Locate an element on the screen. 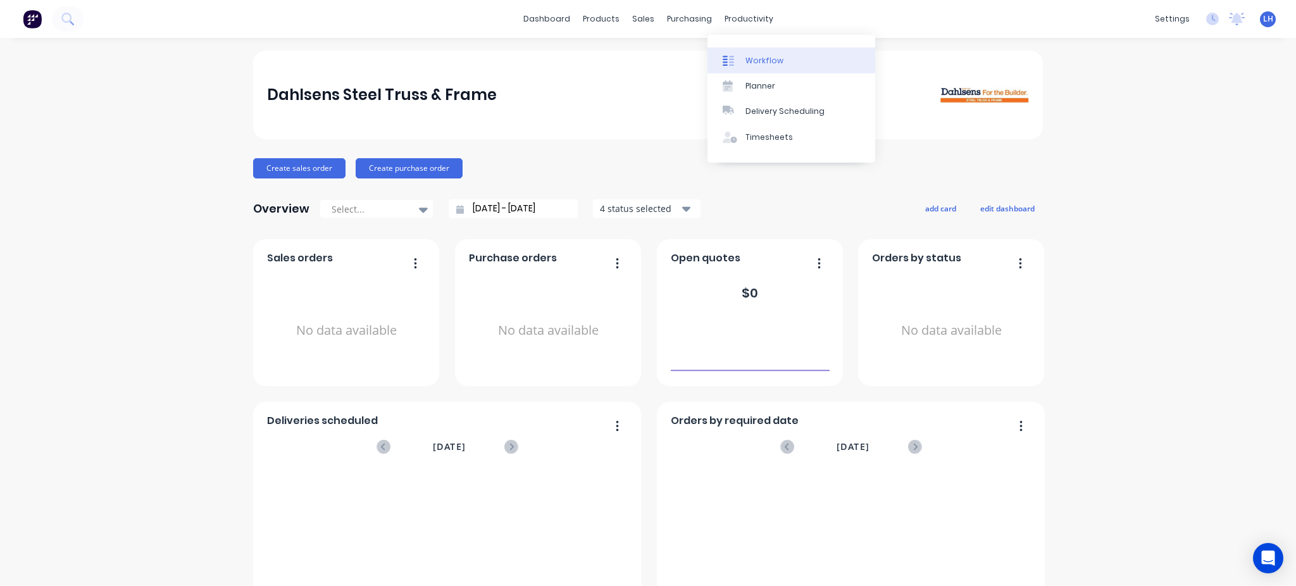 The image size is (1296, 586). div: Open Intercom Messenger is located at coordinates (1269, 558).